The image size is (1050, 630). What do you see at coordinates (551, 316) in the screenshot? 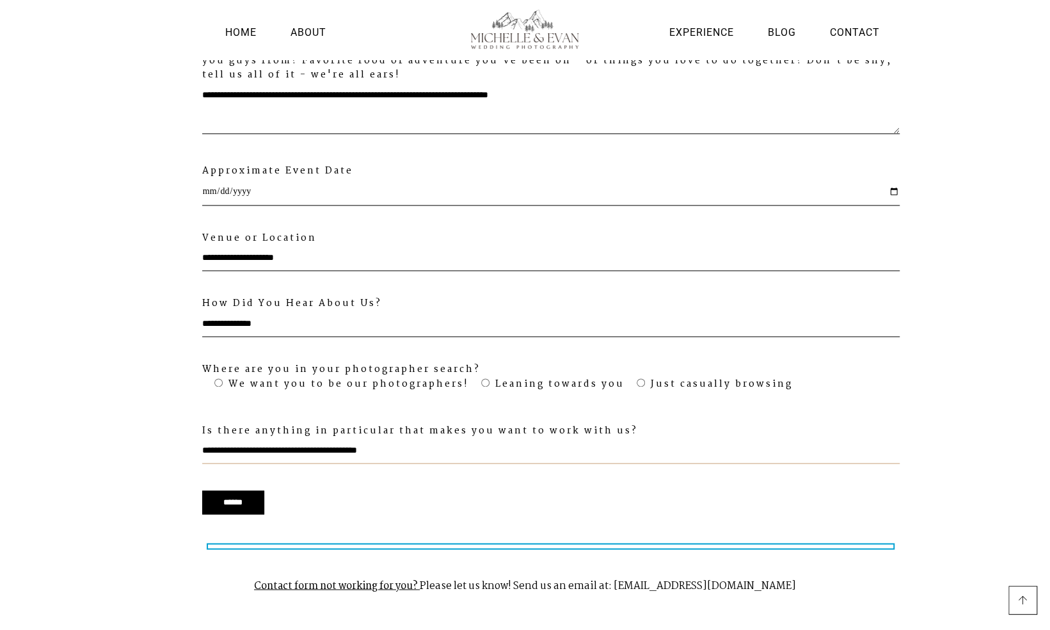
I see `label: How Did You Hear About Us?` at bounding box center [551, 316].